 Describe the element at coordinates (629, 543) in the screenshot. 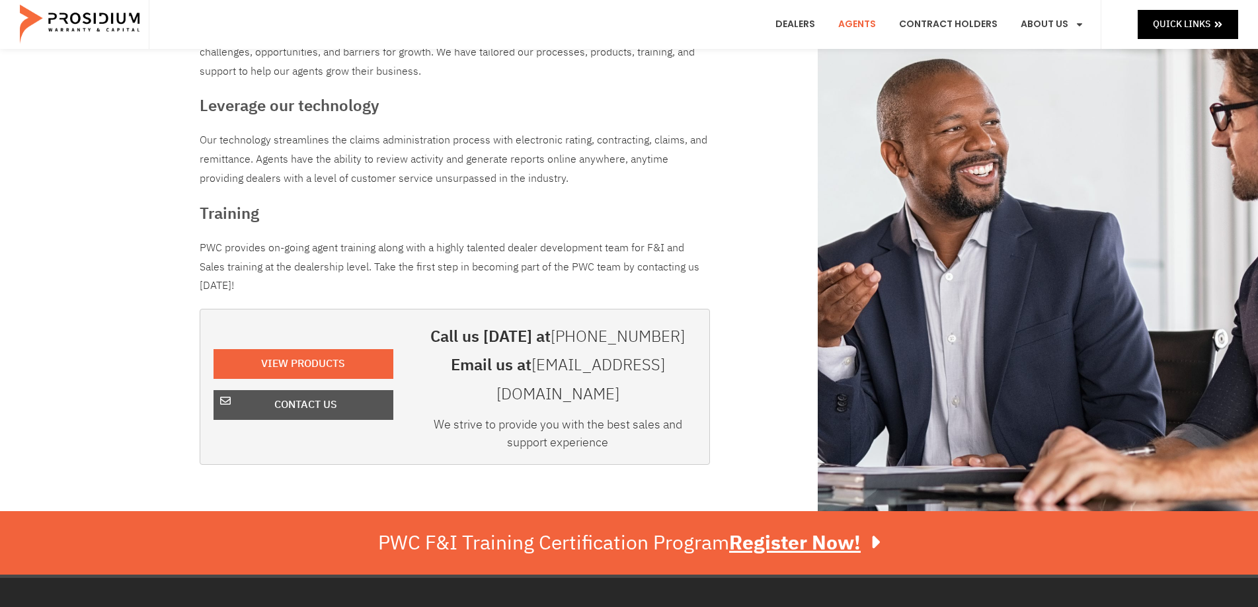

I see `div: PWC F&I Training Certification Program` at that location.